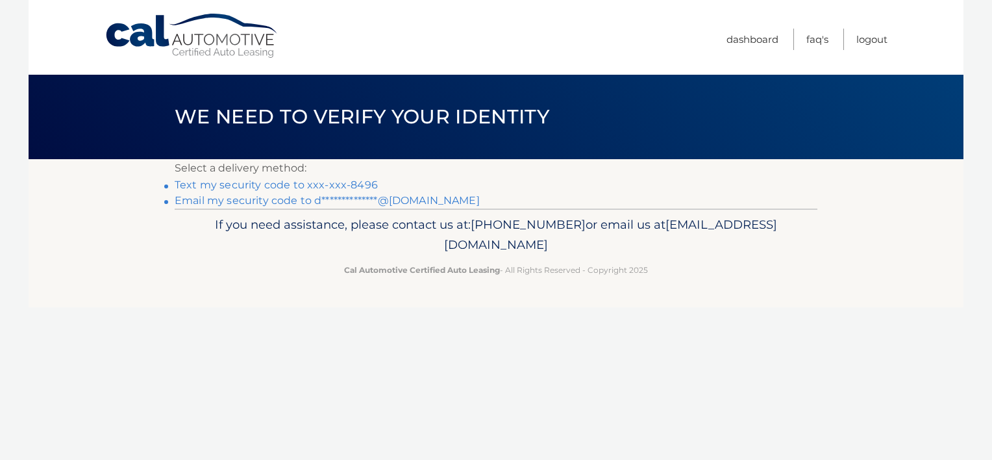  Describe the element at coordinates (496, 269) in the screenshot. I see `p: - All Rights Reserved - Copyright 2025` at that location.